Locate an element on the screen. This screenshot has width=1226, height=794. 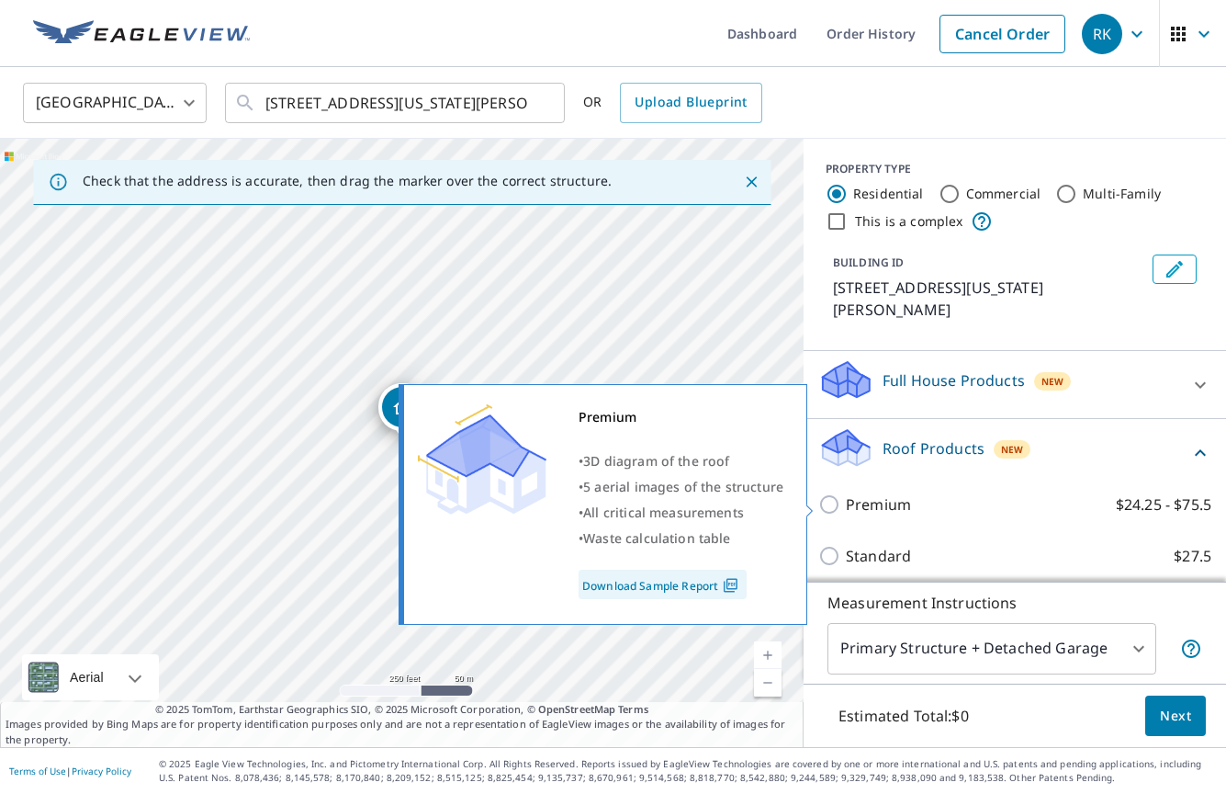
a: Upload Blueprint is located at coordinates (691, 103).